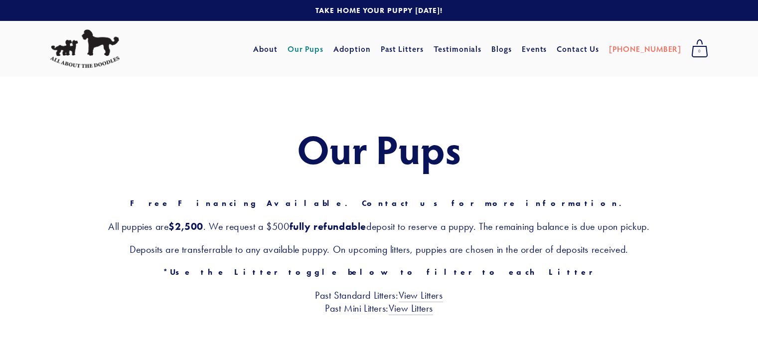  I want to click on a: Past Litters, so click(402, 48).